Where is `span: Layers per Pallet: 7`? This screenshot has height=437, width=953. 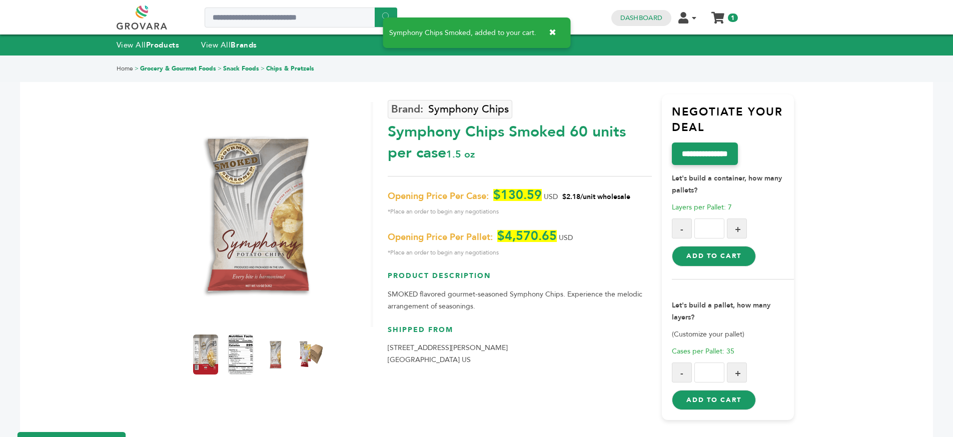 span: Layers per Pallet: 7 is located at coordinates (702, 207).